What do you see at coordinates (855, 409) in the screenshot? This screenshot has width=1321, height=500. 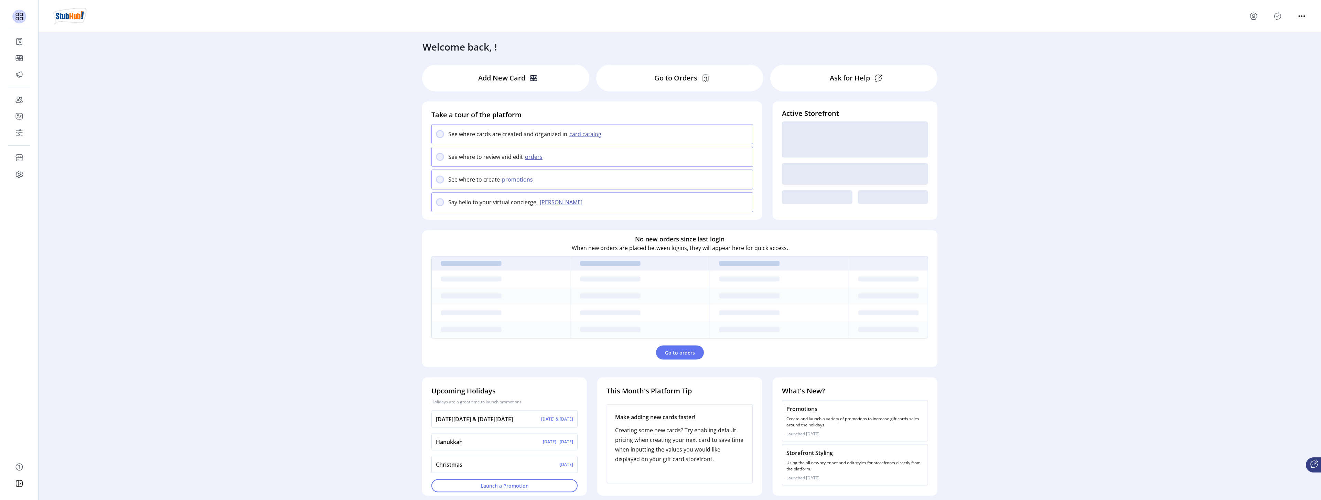 I see `p: Promotions` at bounding box center [855, 409].